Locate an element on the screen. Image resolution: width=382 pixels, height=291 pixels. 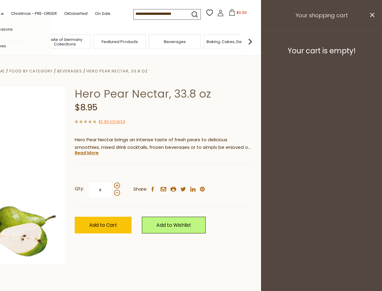
input: Qty: is located at coordinates (101, 190).